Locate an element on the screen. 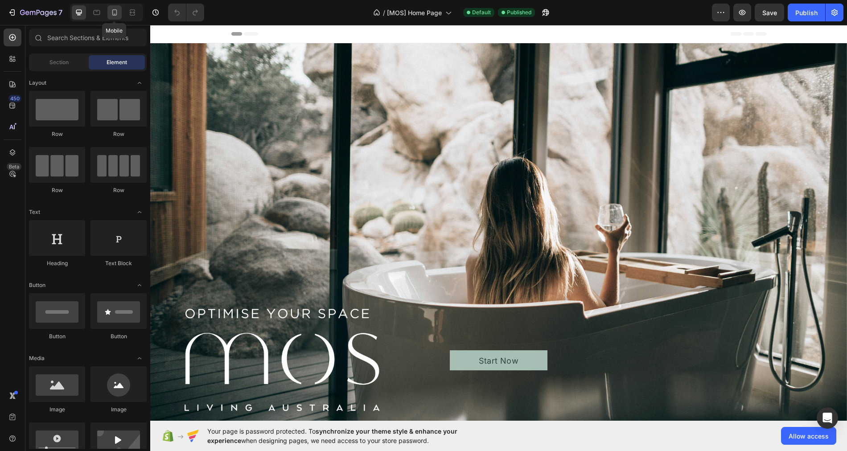 The image size is (847, 451). span: Published is located at coordinates (519, 12).